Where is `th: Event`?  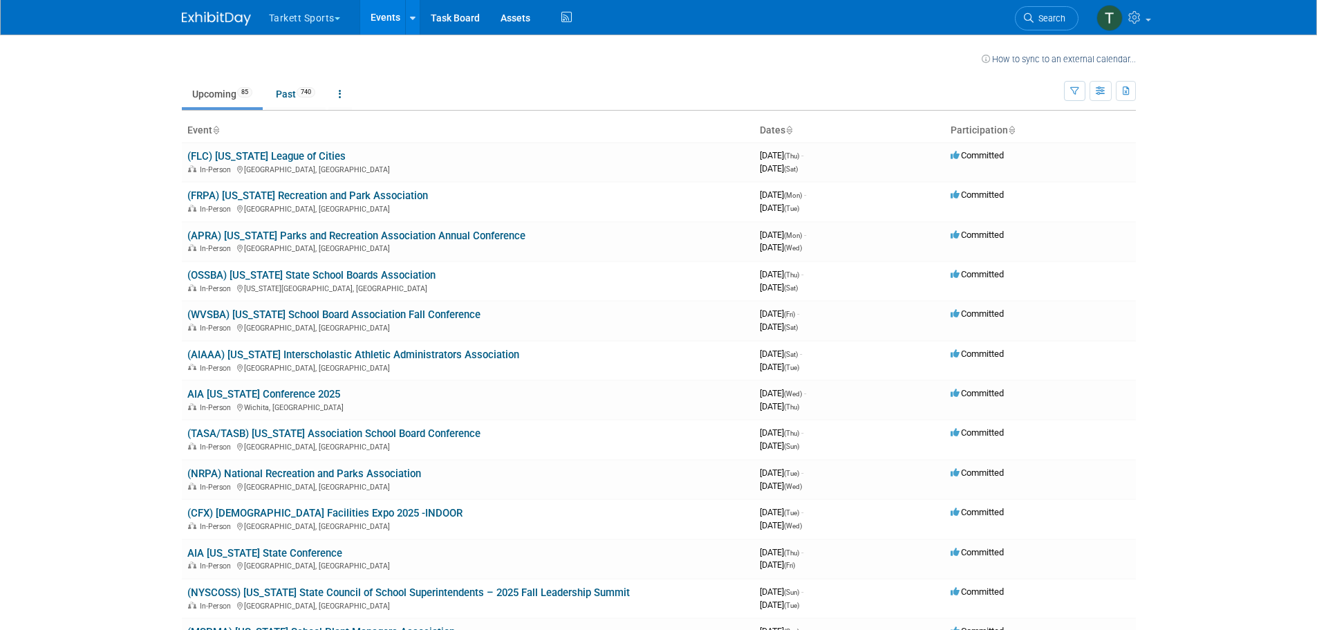
th: Event is located at coordinates (468, 131).